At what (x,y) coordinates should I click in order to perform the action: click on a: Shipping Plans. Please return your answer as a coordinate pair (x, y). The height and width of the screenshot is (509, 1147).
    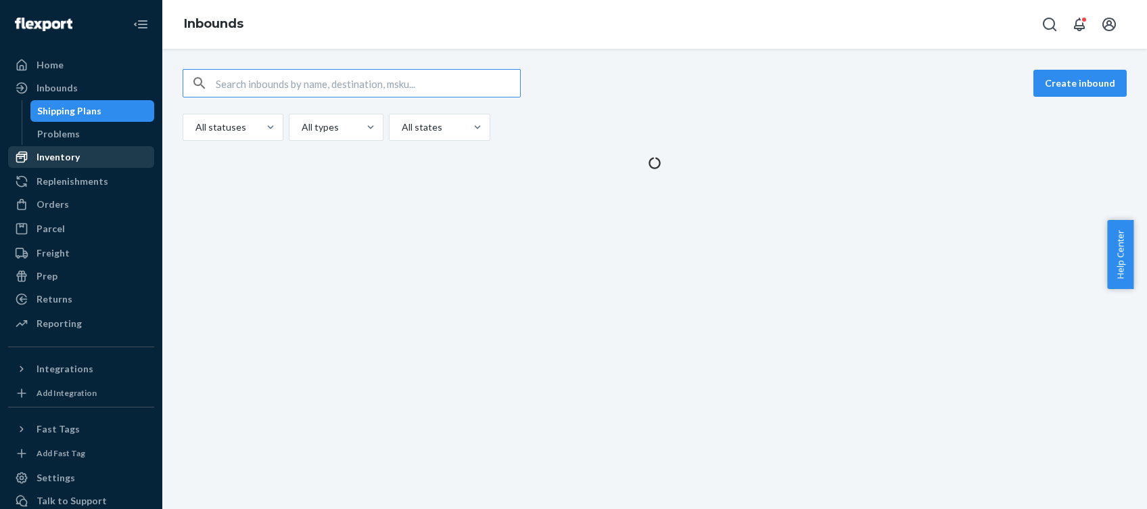
    Looking at the image, I should click on (93, 111).